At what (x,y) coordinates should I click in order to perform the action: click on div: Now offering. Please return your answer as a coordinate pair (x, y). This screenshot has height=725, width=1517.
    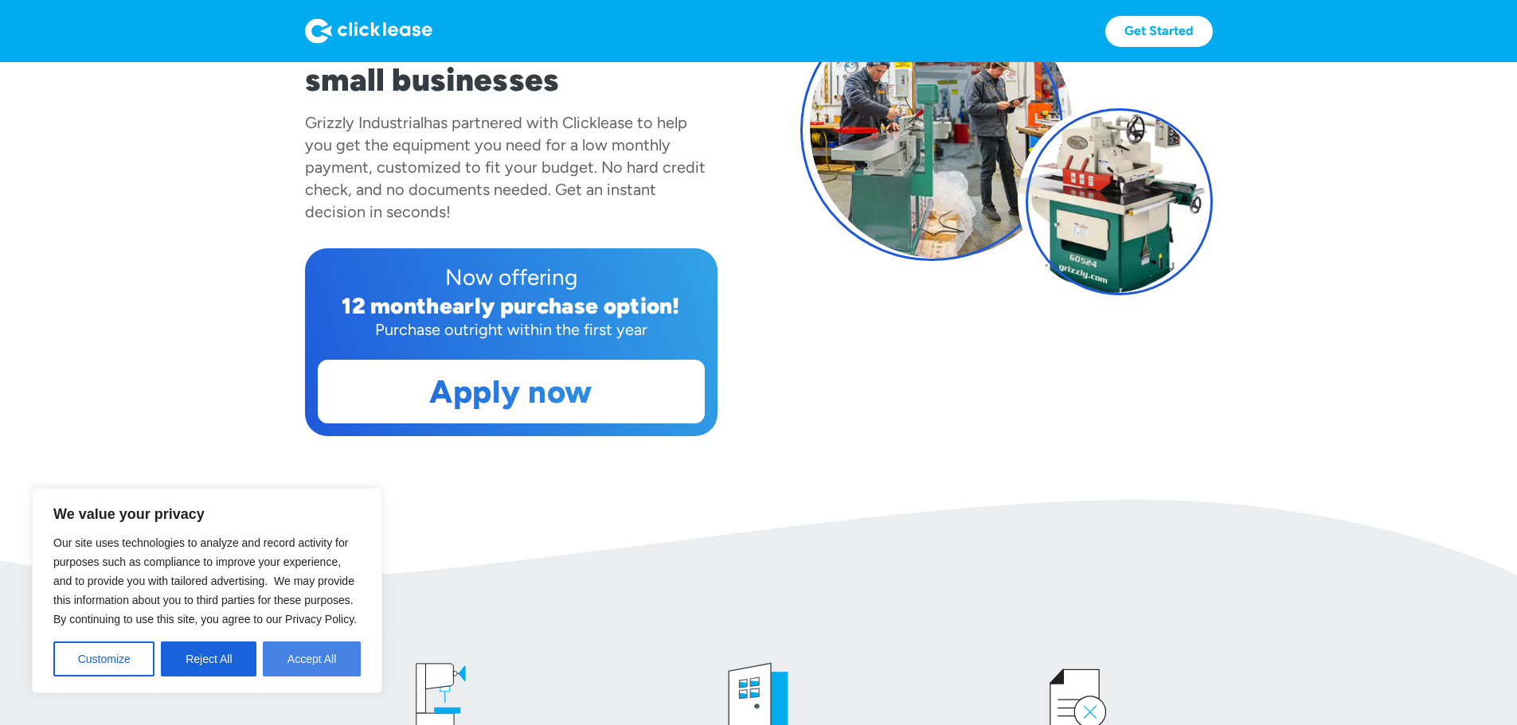
    Looking at the image, I should click on (511, 277).